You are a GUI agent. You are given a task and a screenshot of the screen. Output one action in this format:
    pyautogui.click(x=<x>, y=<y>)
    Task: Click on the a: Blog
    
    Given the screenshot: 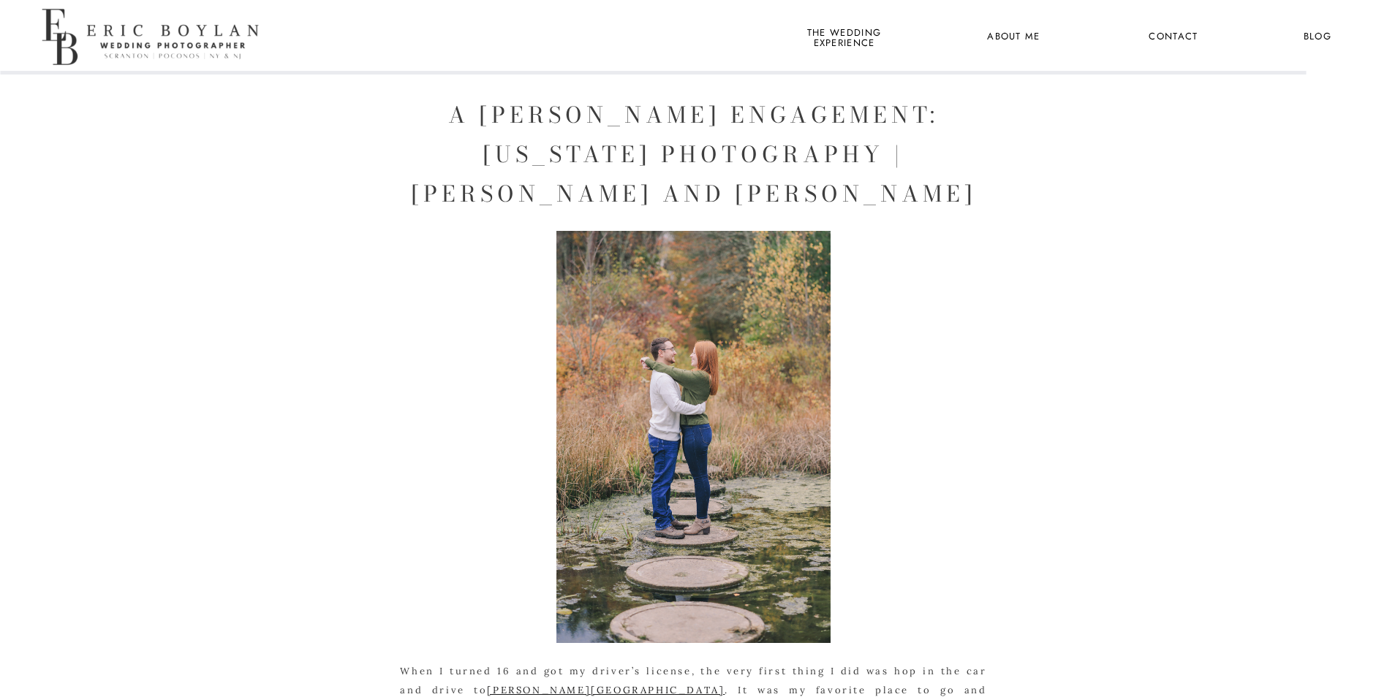 What is the action you would take?
    pyautogui.click(x=1317, y=37)
    